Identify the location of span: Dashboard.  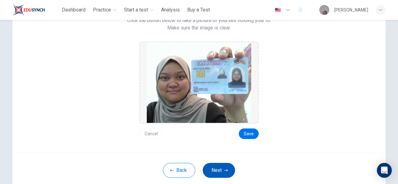
(74, 10).